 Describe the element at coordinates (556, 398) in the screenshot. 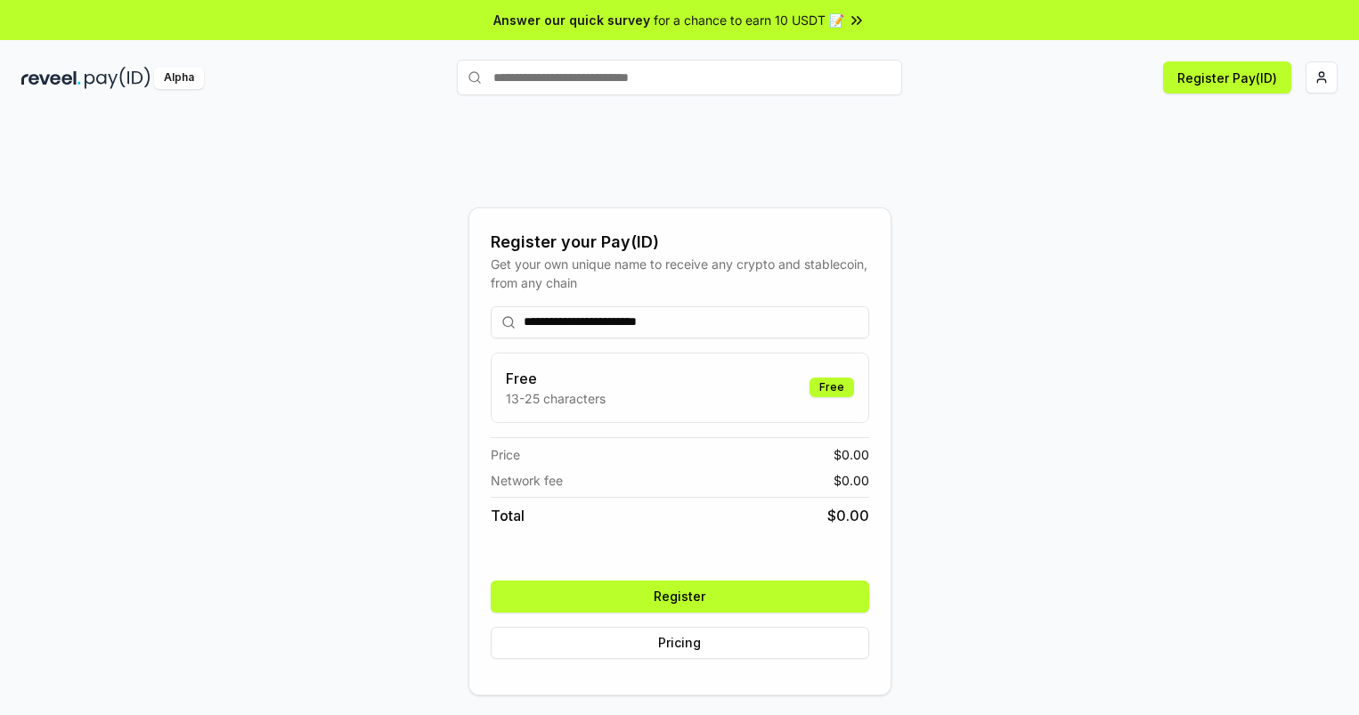

I see `p: 13-25 characters` at that location.